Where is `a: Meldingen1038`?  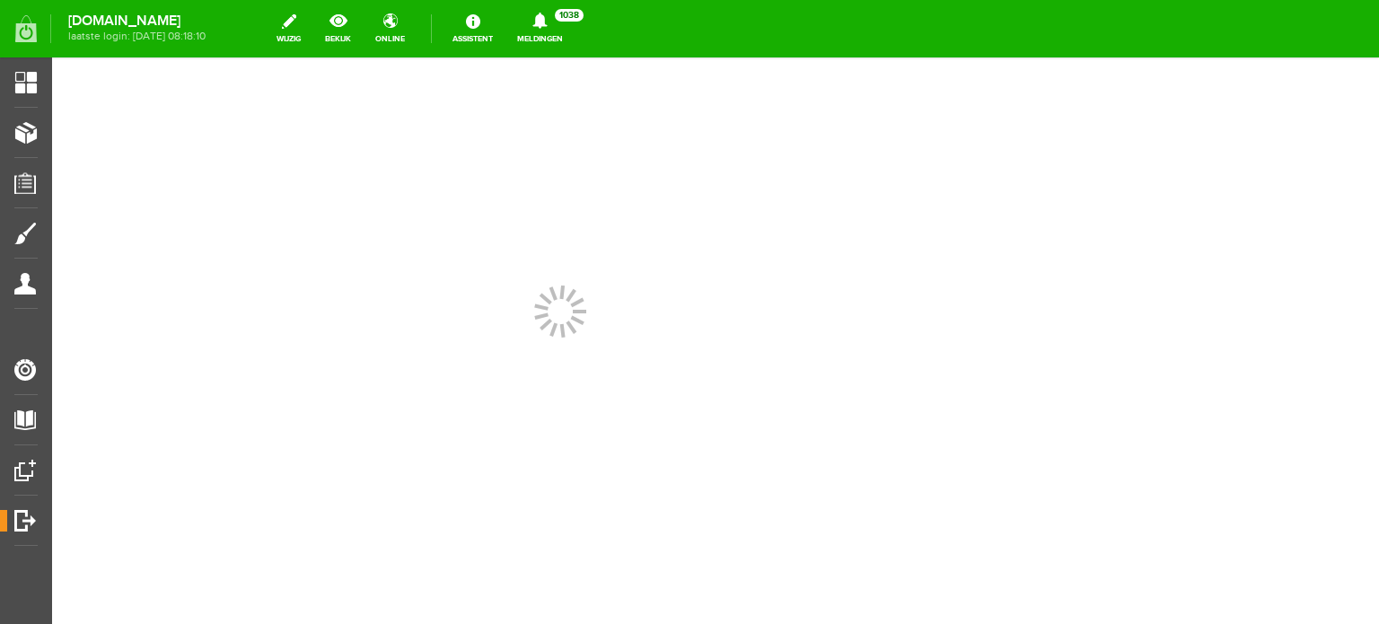 a: Meldingen1038 is located at coordinates (540, 29).